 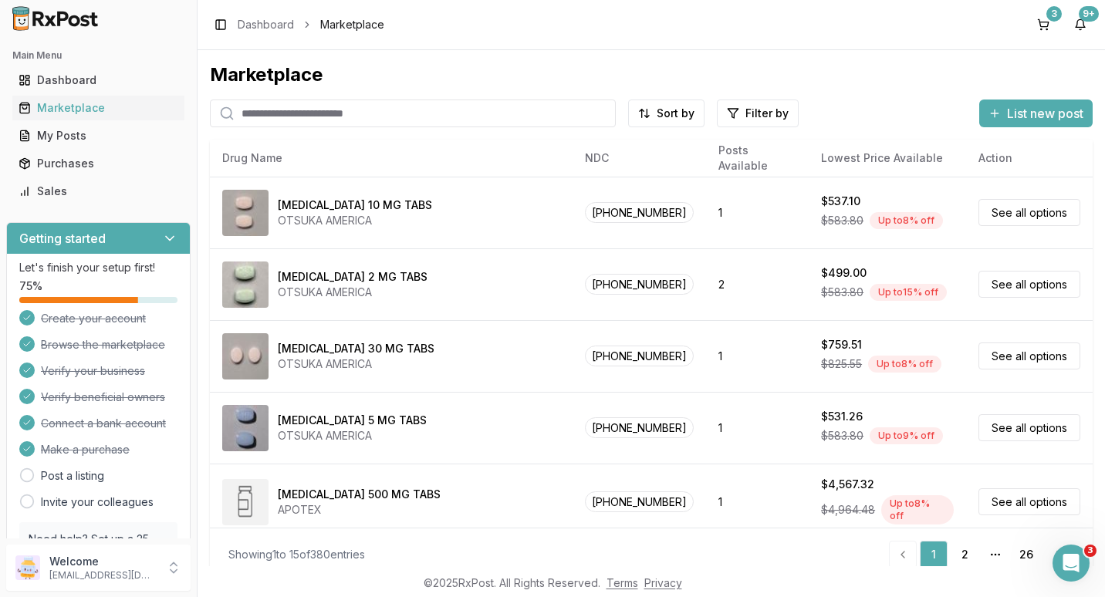 What do you see at coordinates (98, 555) in the screenshot?
I see `p: Need help? Set up a 25 minute call with our team to set up.` at bounding box center [98, 555].